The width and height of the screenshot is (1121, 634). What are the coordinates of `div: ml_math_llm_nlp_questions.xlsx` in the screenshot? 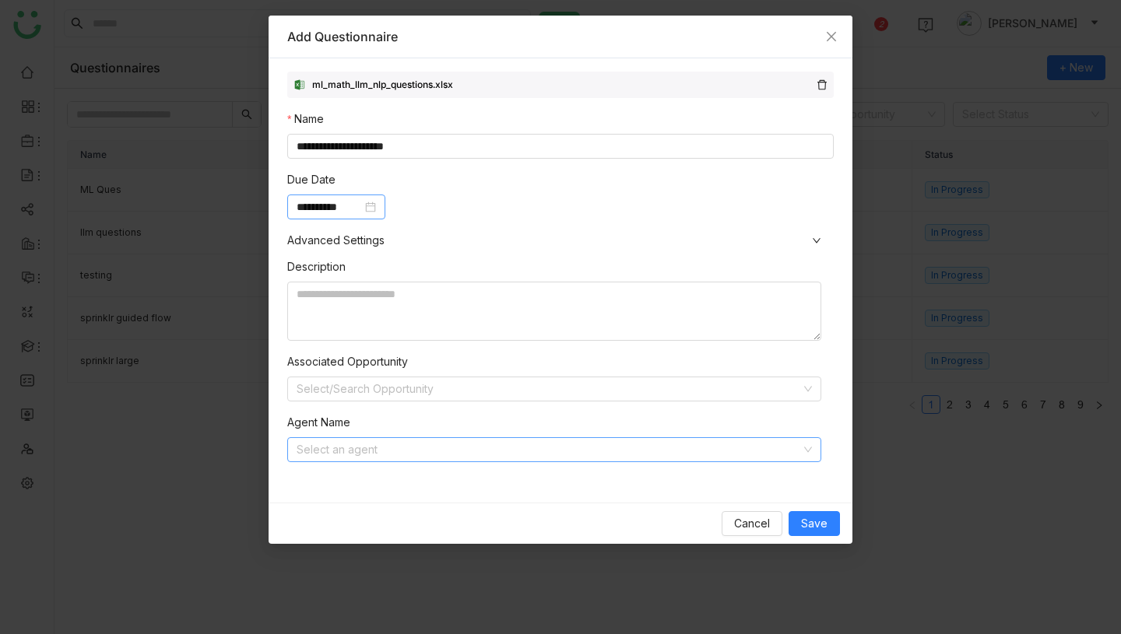 It's located at (382, 85).